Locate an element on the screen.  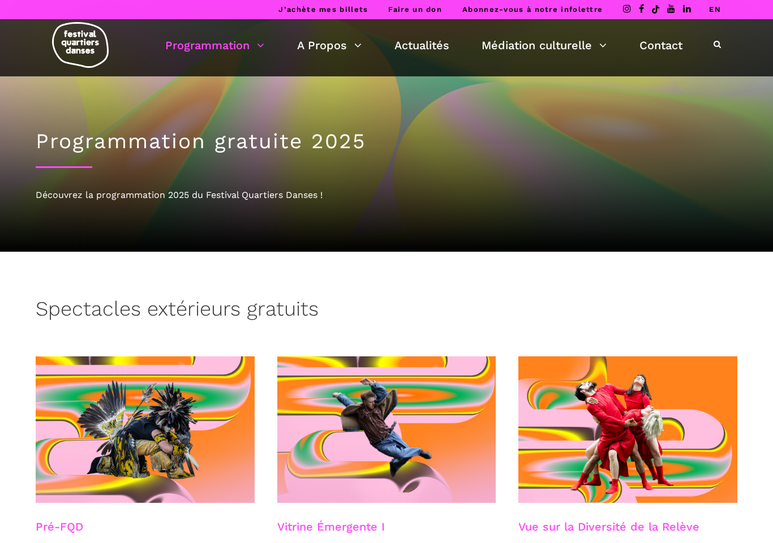
a: Programmation is located at coordinates (215, 45).